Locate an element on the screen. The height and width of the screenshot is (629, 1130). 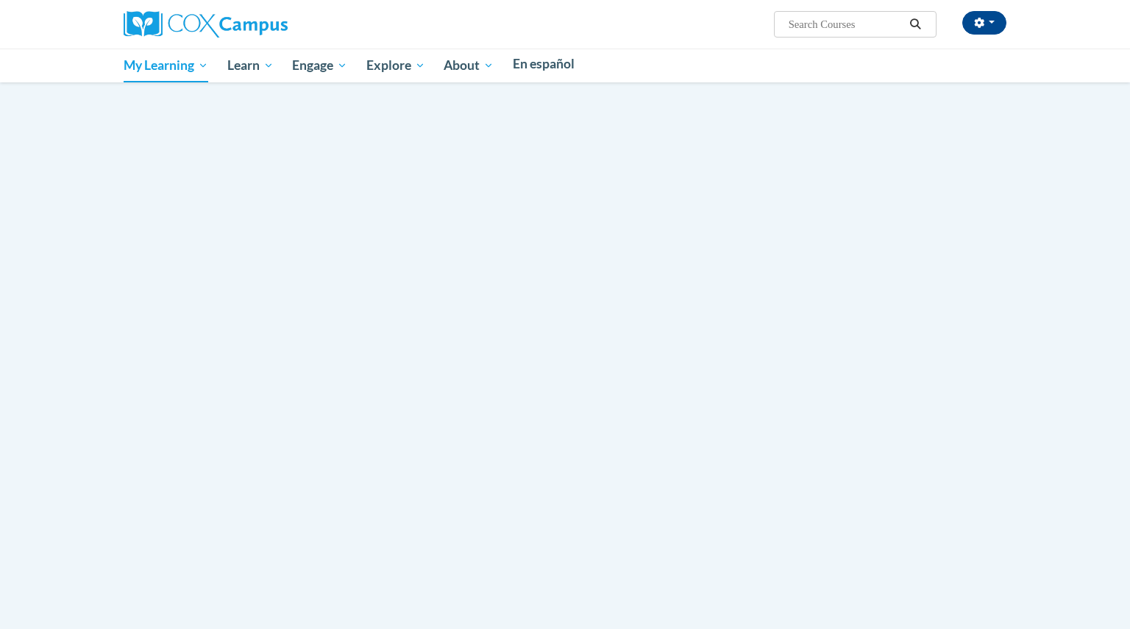
a: About is located at coordinates (469, 65).